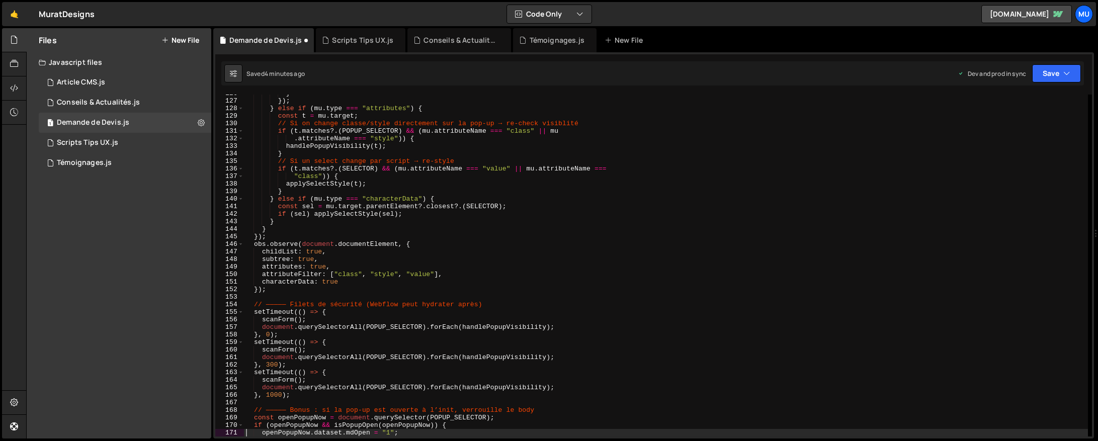 This screenshot has width=1098, height=441. Describe the element at coordinates (229, 131) in the screenshot. I see `div: 131` at that location.